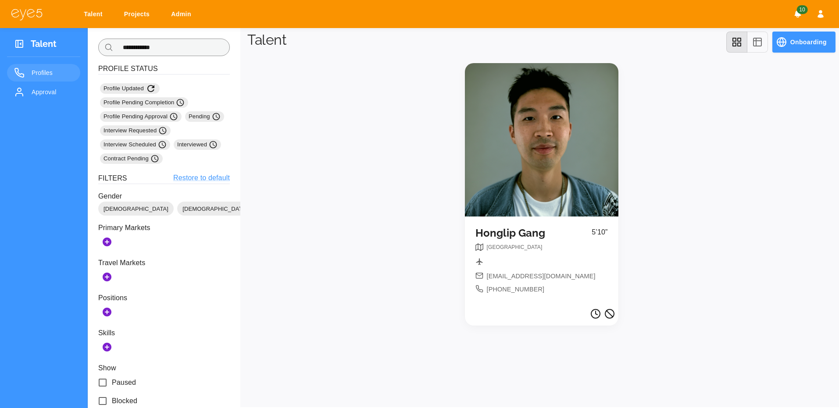 This screenshot has height=408, width=839. What do you see at coordinates (141, 117) in the screenshot?
I see `div: Profile Pending Approval` at bounding box center [141, 117].